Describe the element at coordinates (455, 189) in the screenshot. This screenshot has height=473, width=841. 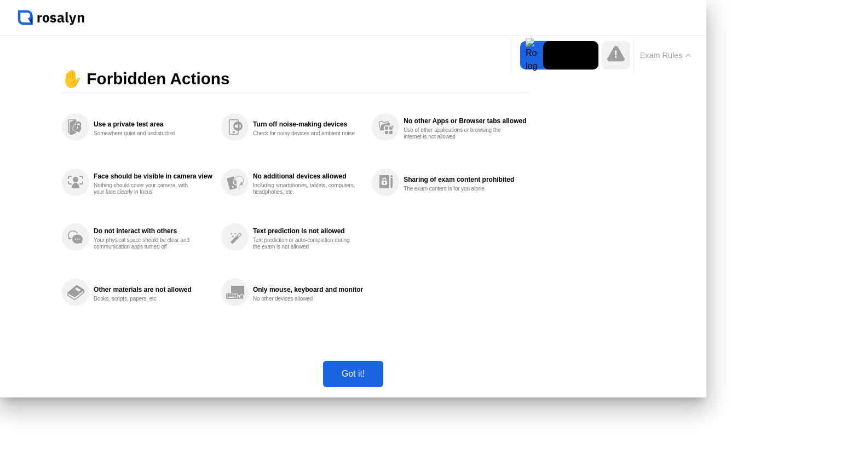
I see `div: The exam content is for you alone` at that location.